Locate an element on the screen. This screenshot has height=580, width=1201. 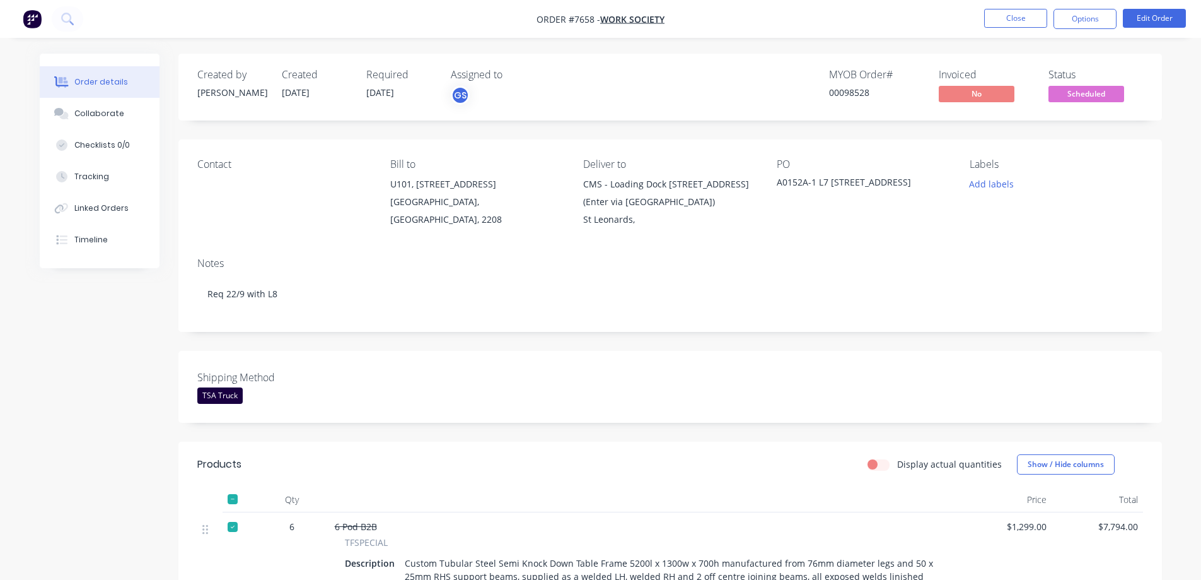
img: Factory is located at coordinates (32, 19).